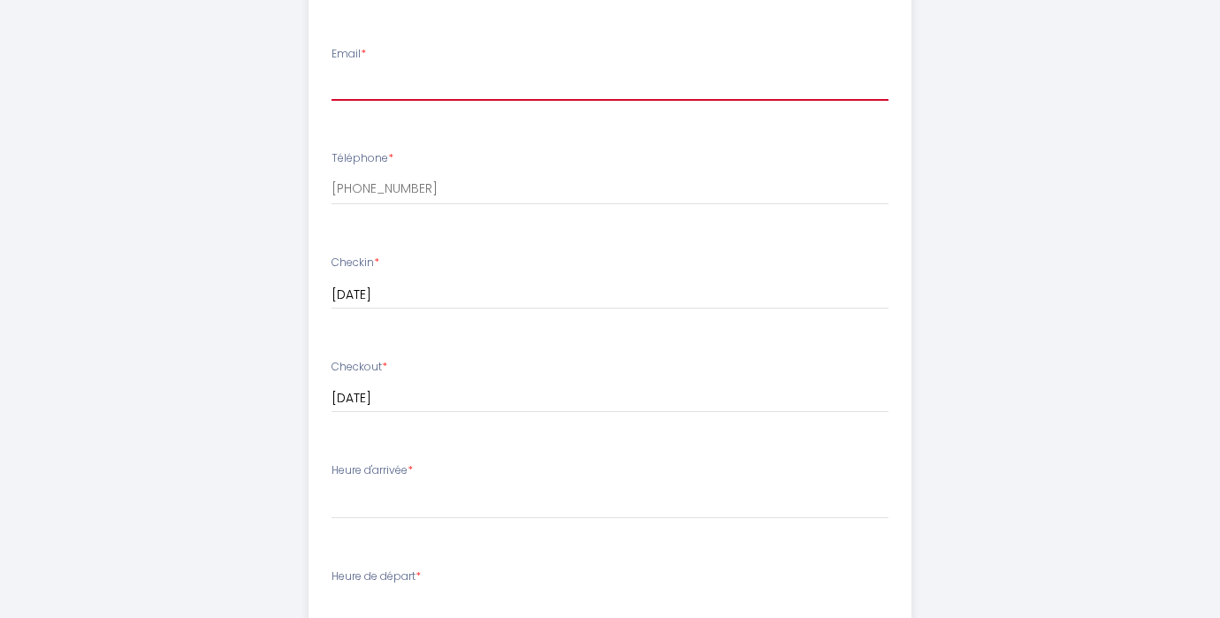  What do you see at coordinates (376, 576) in the screenshot?
I see `label: Heure de départ` at bounding box center [376, 576].